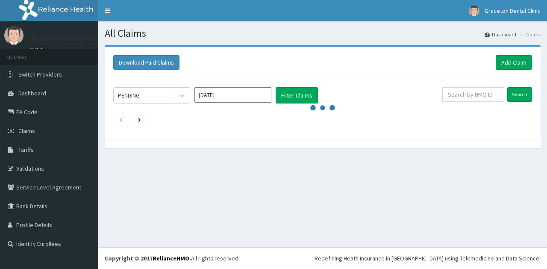  Describe the element at coordinates (512, 11) in the screenshot. I see `span: Graceton Dental Clinic` at that location.